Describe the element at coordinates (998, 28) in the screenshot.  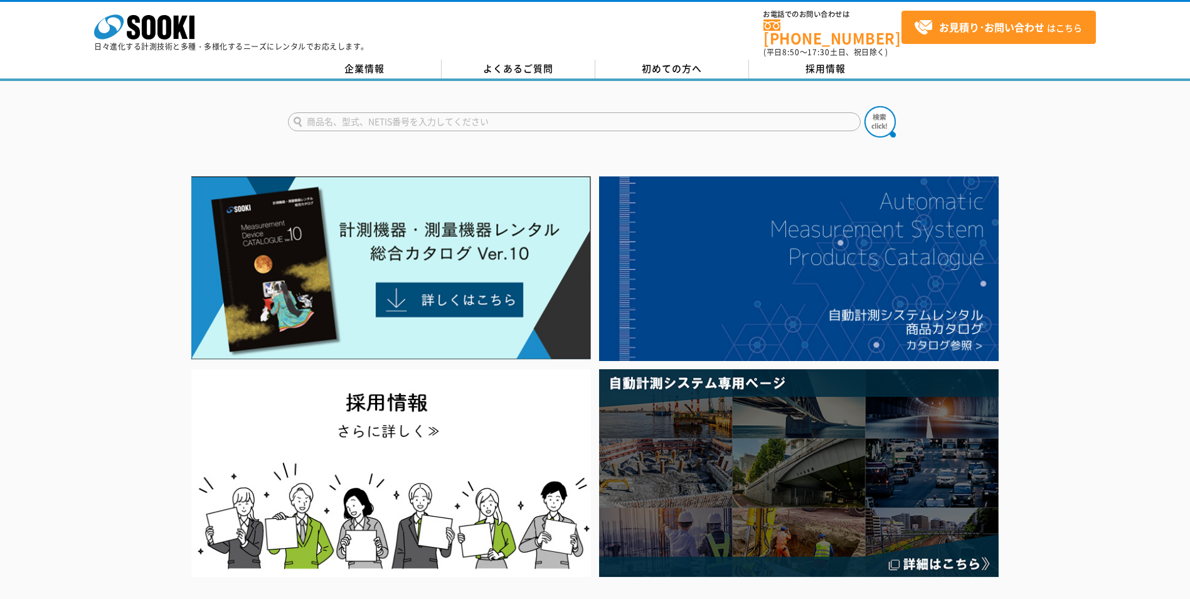
I see `span: はこちら` at that location.